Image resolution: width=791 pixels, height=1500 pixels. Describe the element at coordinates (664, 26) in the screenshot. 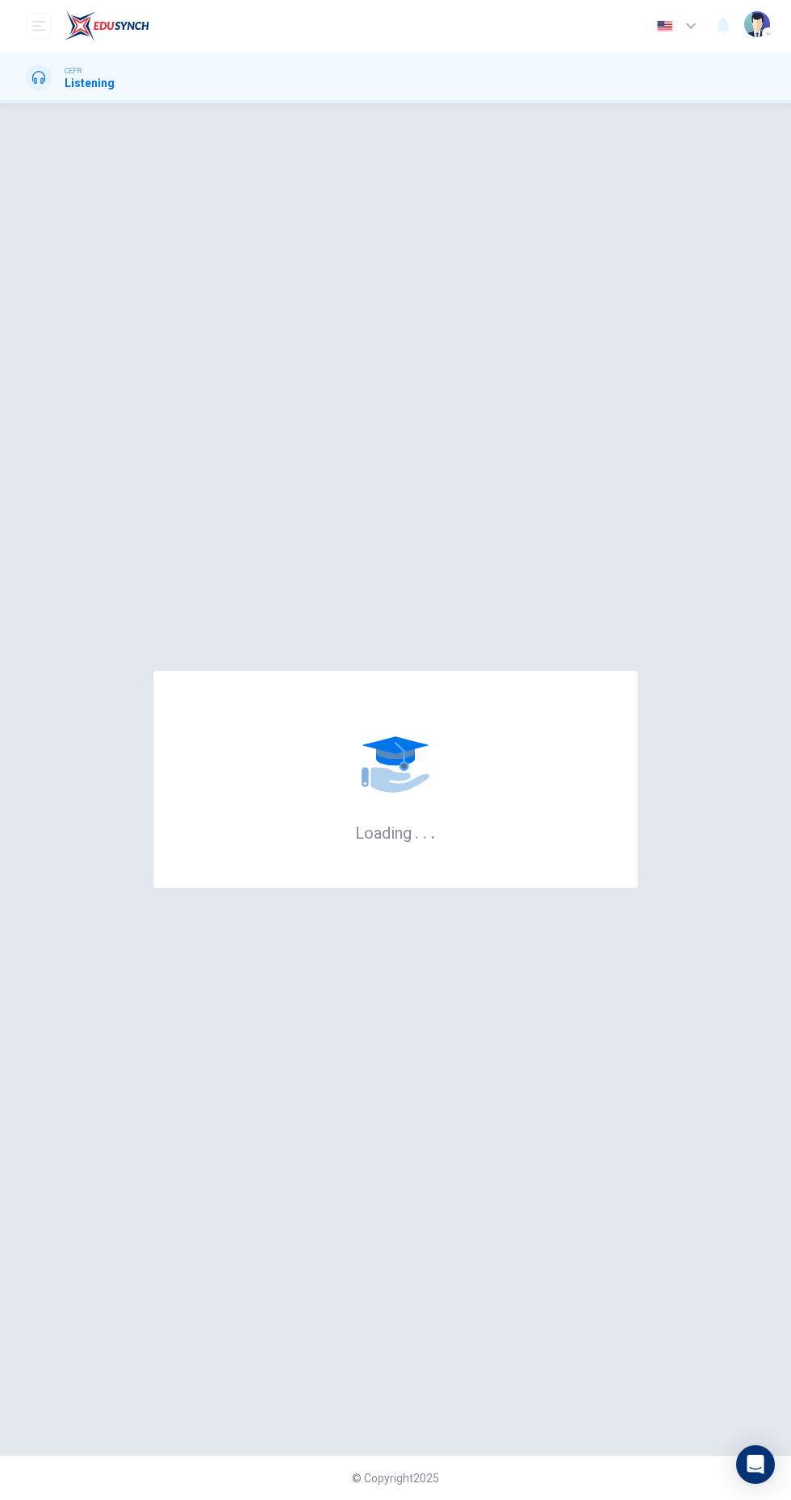

I see `img: en` at that location.